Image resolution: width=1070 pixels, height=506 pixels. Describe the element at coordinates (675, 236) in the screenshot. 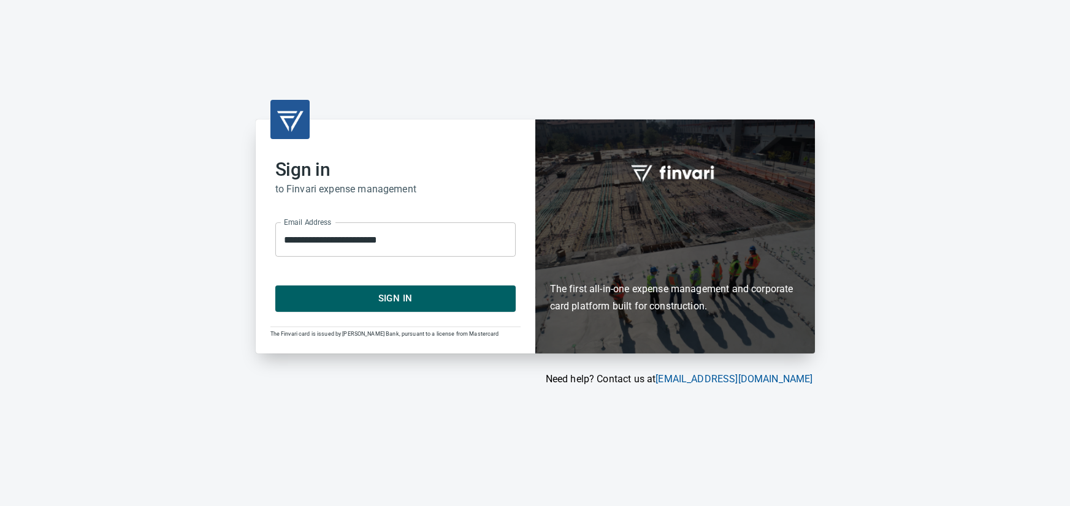

I see `div: Finvari` at that location.